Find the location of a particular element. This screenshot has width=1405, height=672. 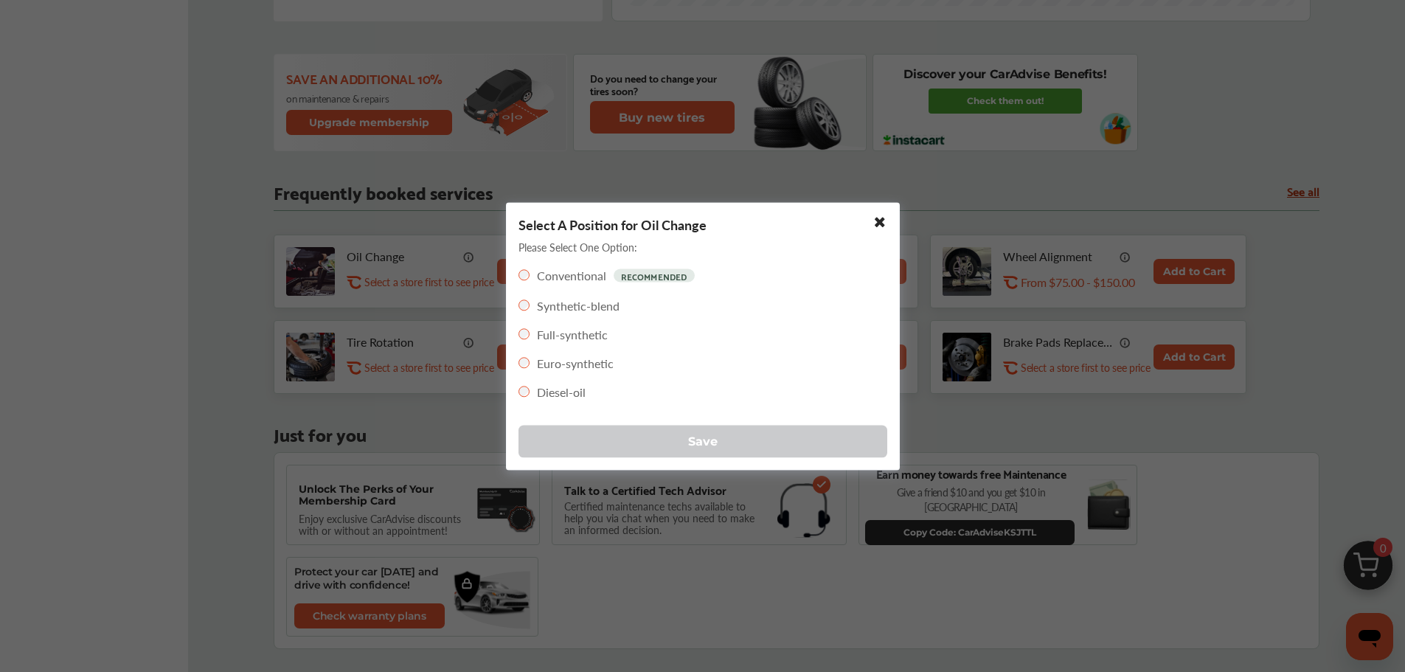

p: Select A Position for Oil Change is located at coordinates (612, 223).